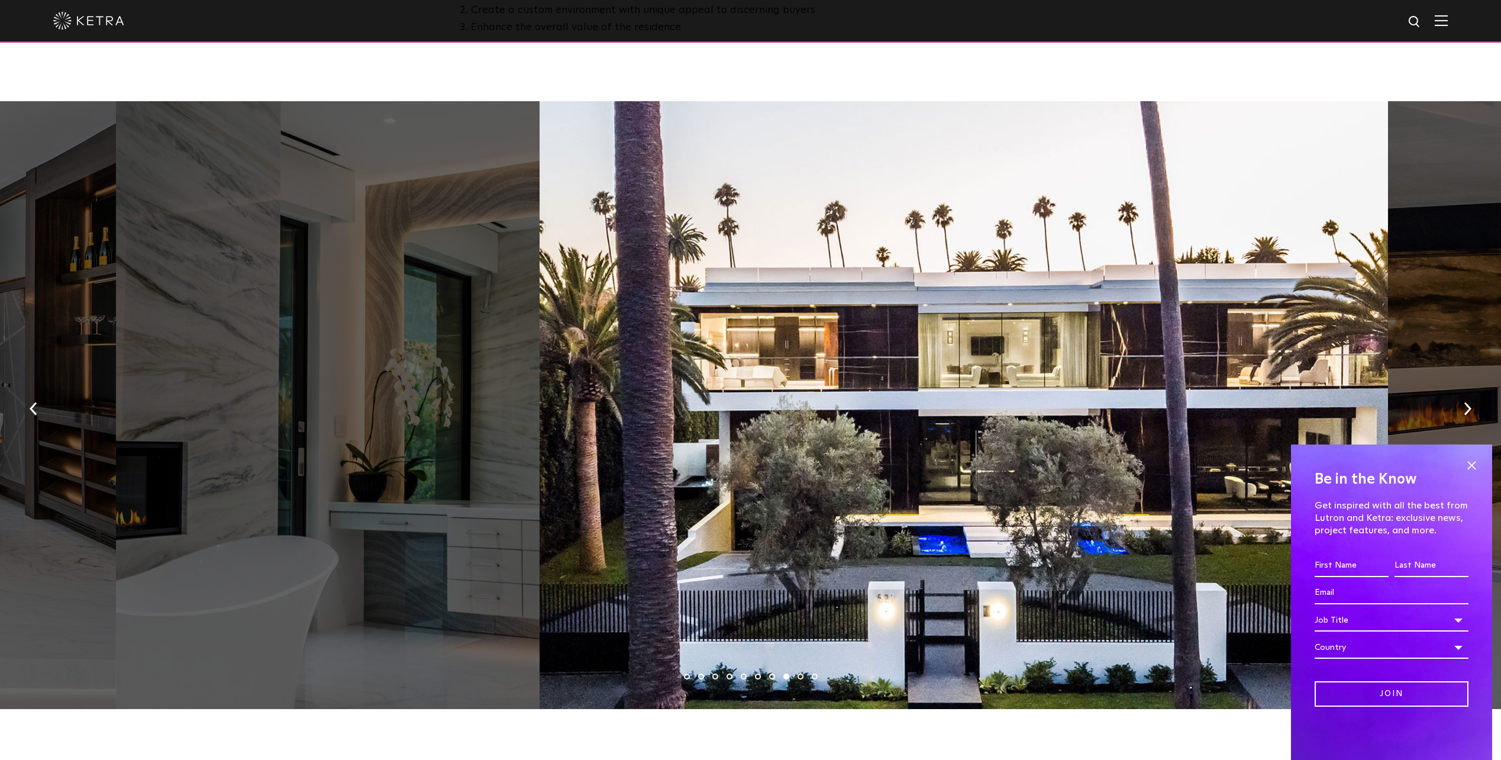 This screenshot has height=760, width=1501. I want to click on p: Get inspired with all the best from Lutron and Ketra: exclusive news, project features, and more., so click(1391, 518).